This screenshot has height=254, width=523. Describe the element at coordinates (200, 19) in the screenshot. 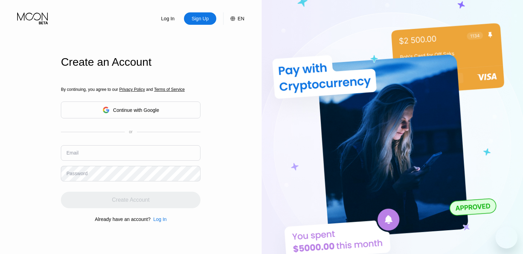

I see `div: Sign Up` at that location.